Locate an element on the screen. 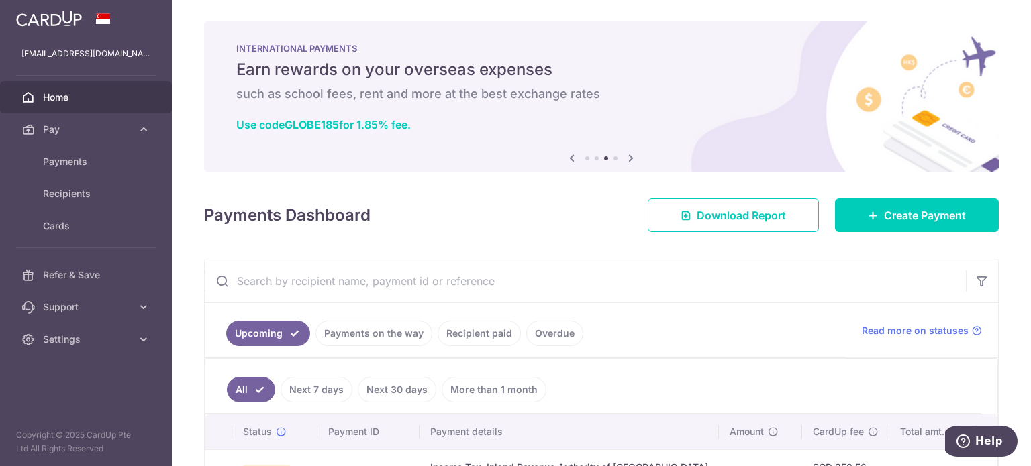 The image size is (1031, 466). a: All is located at coordinates (251, 390).